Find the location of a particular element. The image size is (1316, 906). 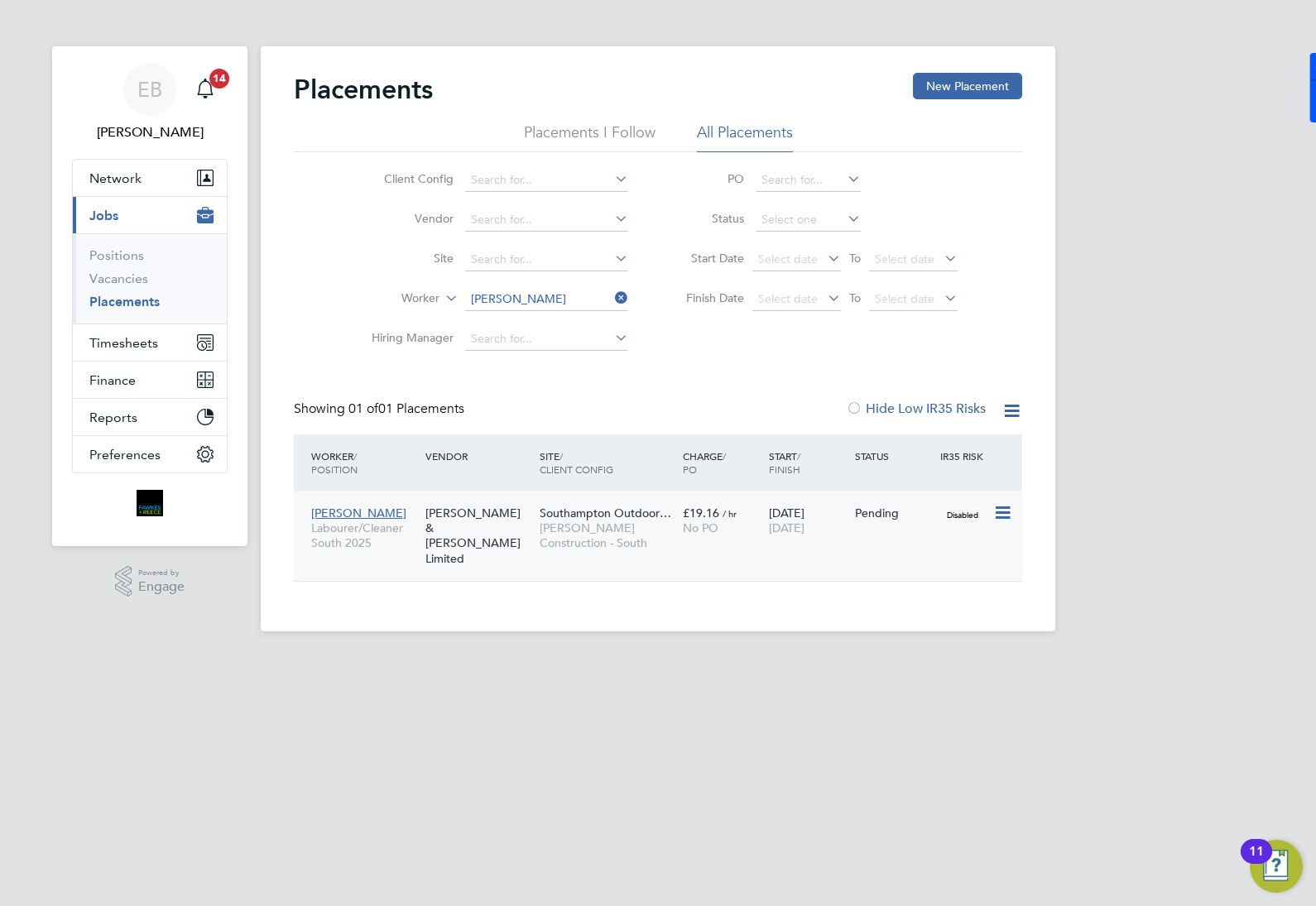

div: 11 is located at coordinates (1257, 862).